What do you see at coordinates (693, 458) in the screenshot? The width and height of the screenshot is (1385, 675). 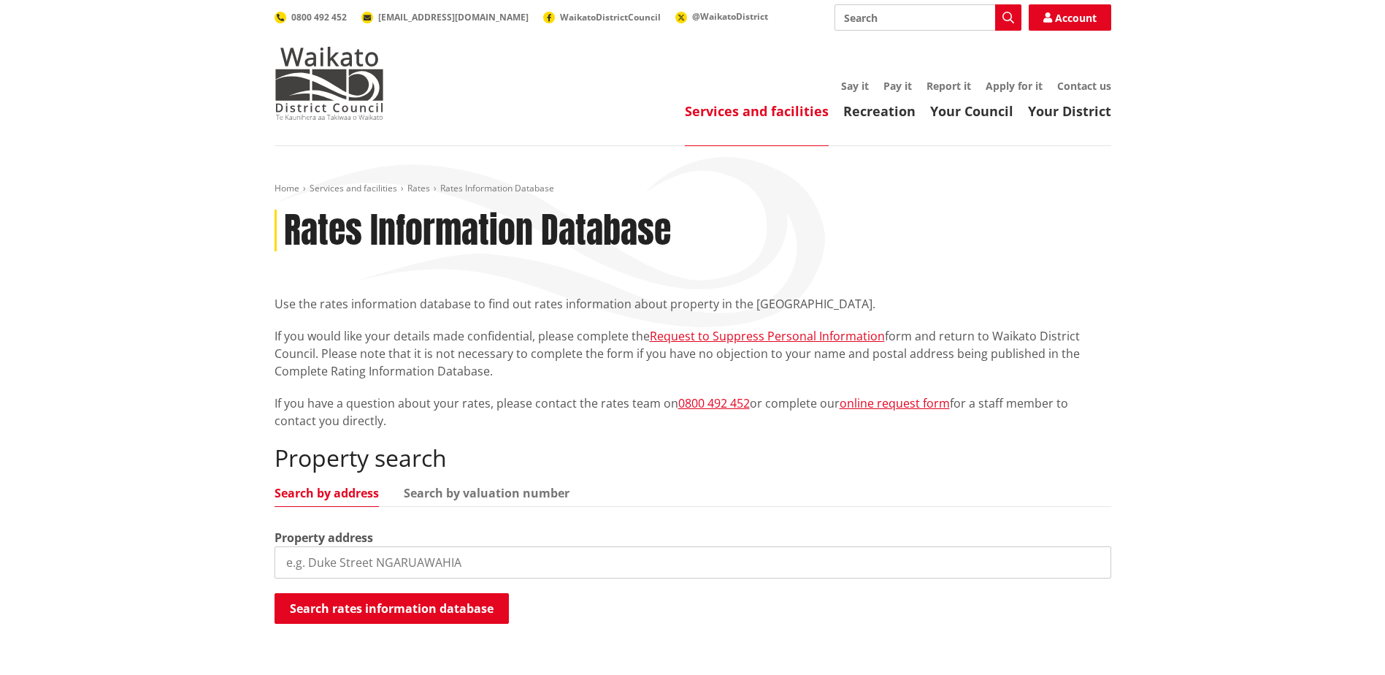 I see `h2: Property search` at bounding box center [693, 458].